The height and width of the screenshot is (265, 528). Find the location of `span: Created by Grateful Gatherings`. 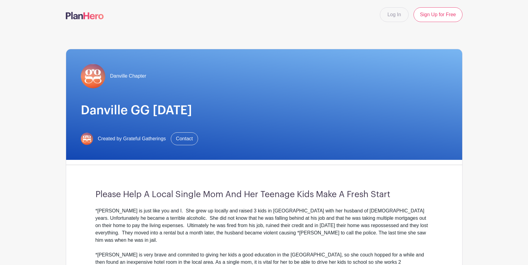

span: Created by Grateful Gatherings is located at coordinates (132, 139).